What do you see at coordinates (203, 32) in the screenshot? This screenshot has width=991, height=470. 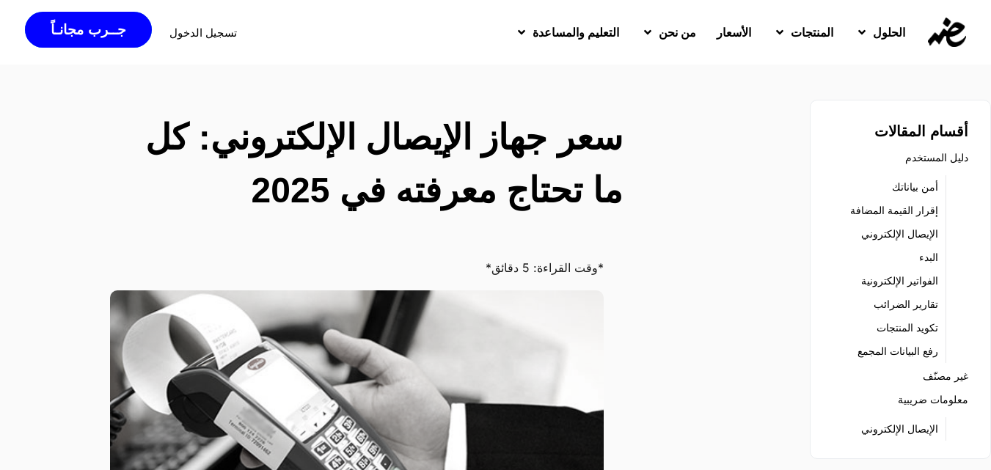 I see `a: تسجيل الدخول` at bounding box center [203, 32].